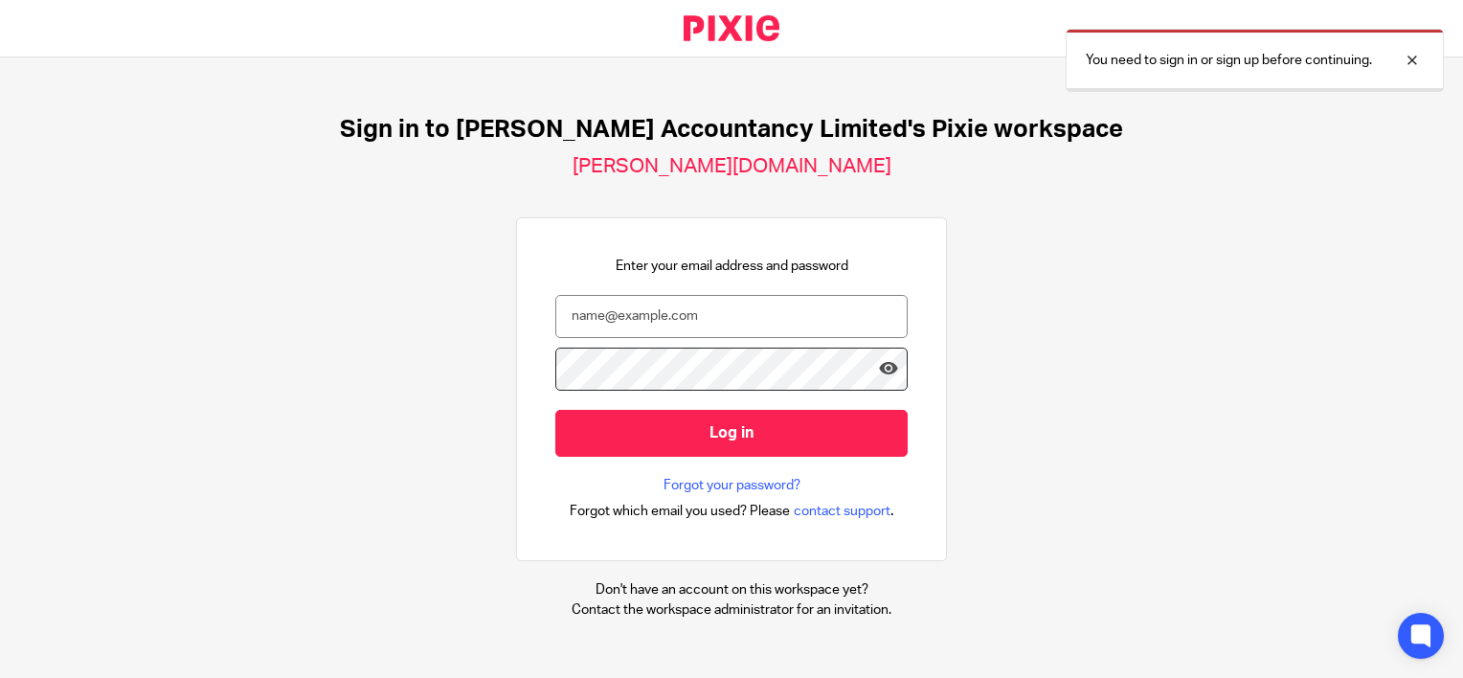 This screenshot has width=1463, height=678. I want to click on input: Log in, so click(732, 433).